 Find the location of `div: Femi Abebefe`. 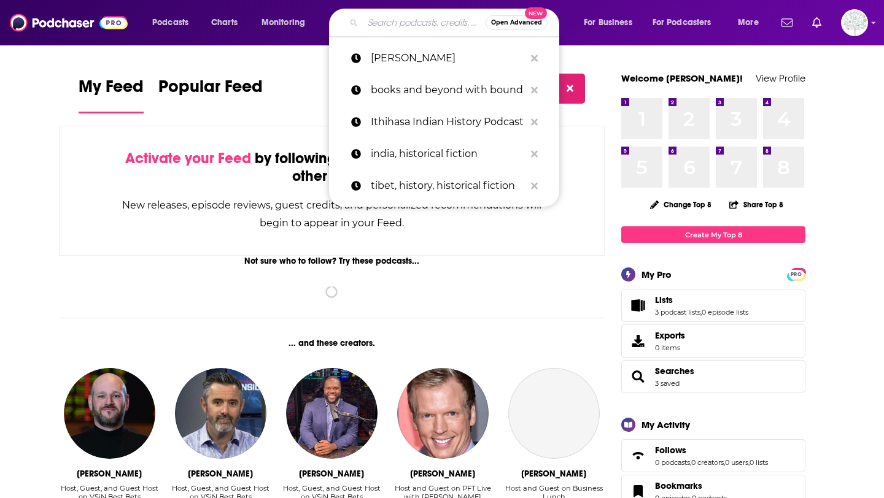

div: Femi Abebefe is located at coordinates (331, 474).